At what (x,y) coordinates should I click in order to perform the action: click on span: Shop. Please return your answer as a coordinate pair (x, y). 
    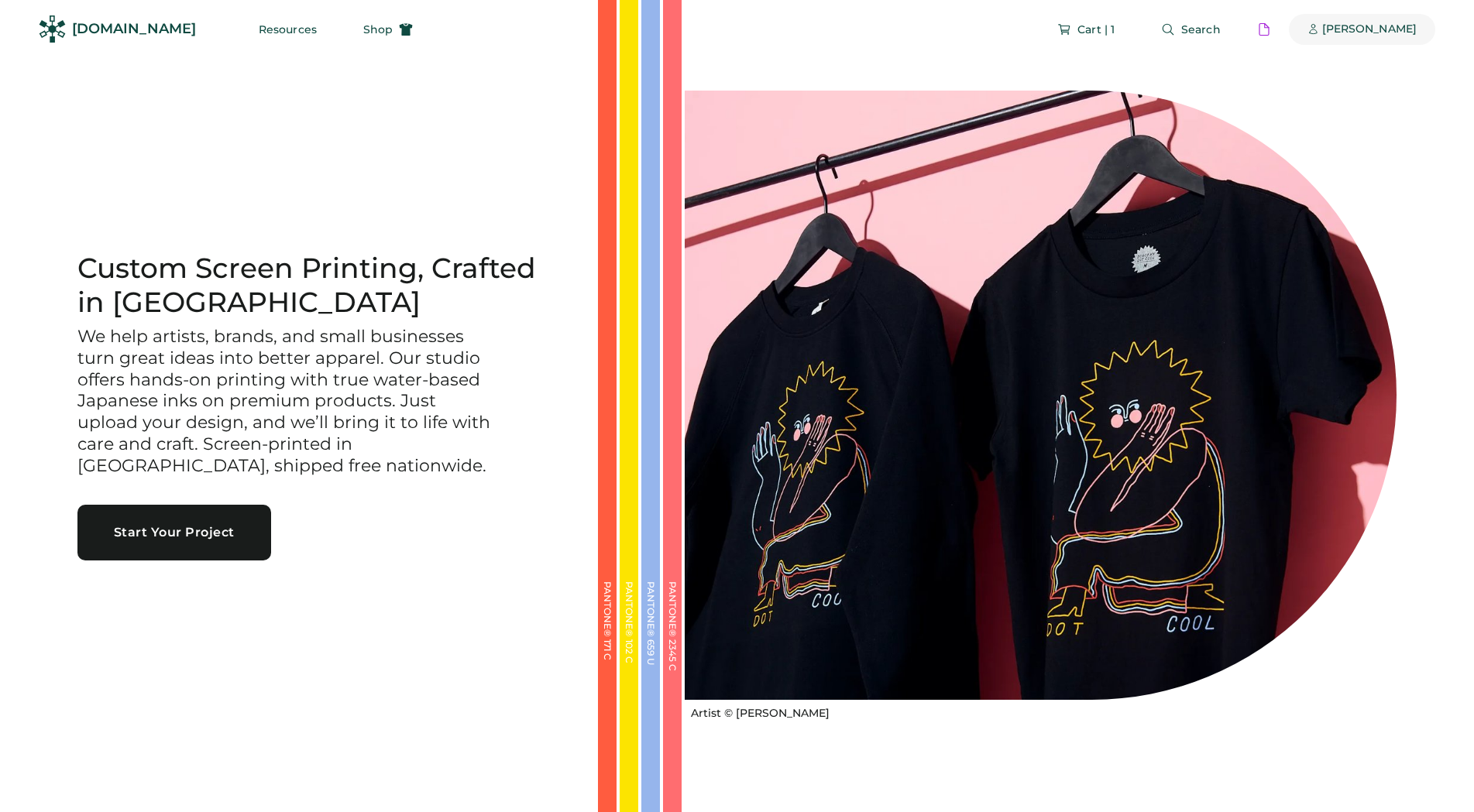
    Looking at the image, I should click on (378, 29).